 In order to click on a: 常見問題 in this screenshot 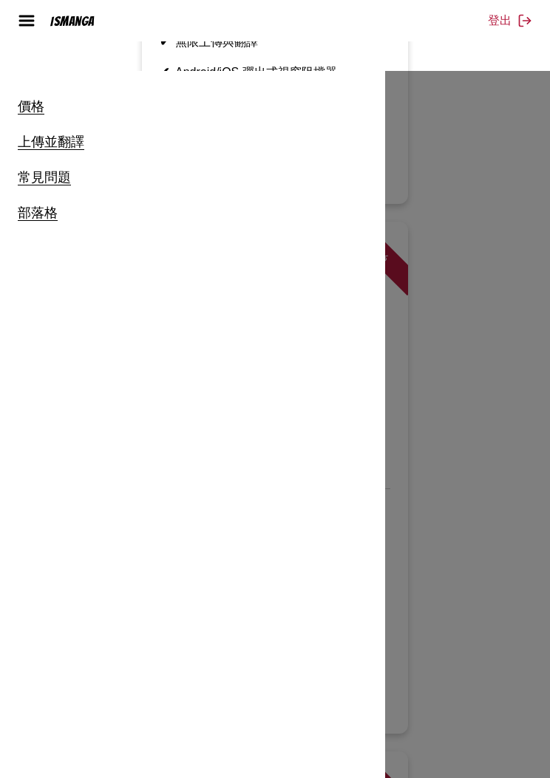, I will do `click(44, 177)`.